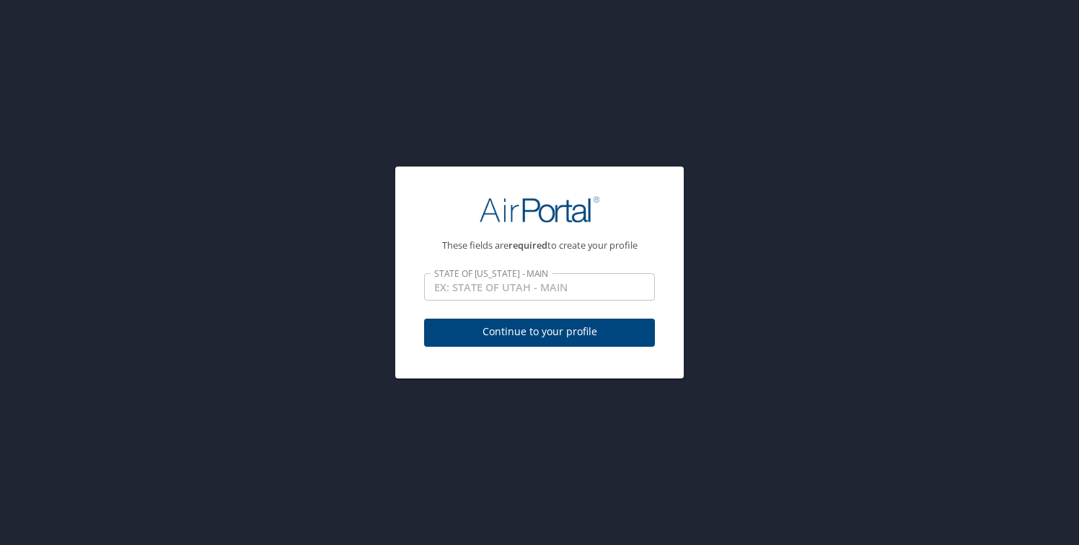  I want to click on p: These fields are to create your profile, so click(539, 245).